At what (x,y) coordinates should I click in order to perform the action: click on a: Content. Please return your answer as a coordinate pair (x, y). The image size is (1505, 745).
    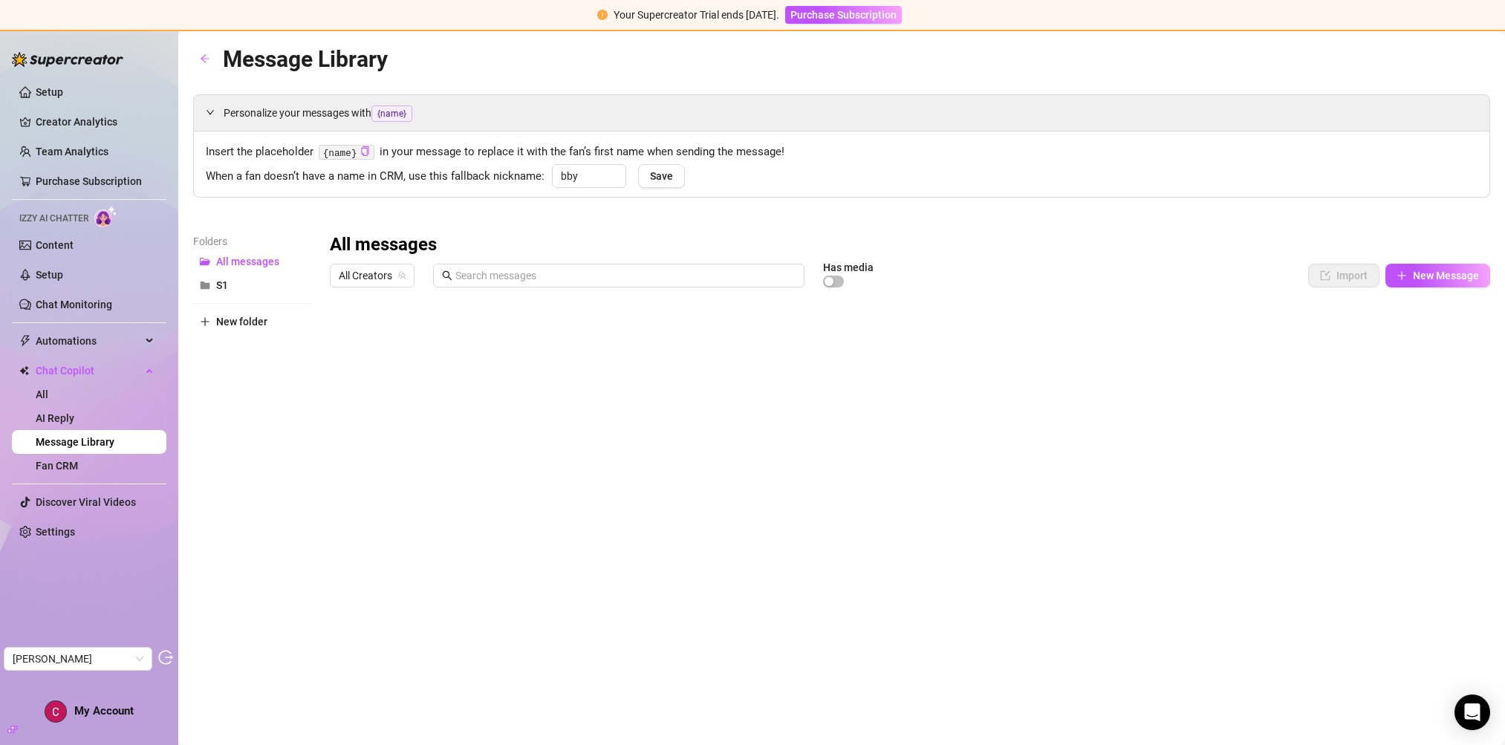
    Looking at the image, I should click on (54, 245).